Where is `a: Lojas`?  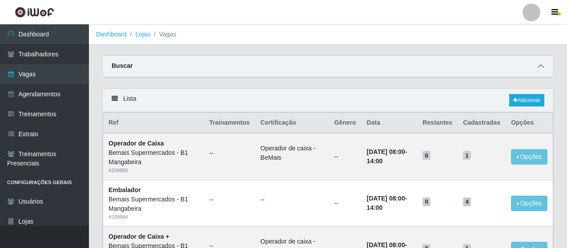 a: Lojas is located at coordinates (142, 34).